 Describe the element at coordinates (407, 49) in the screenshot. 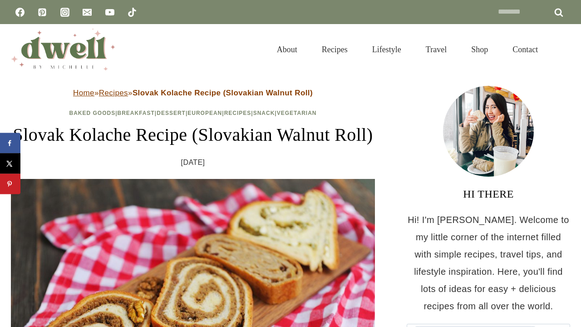

I see `nav: Primary Navigation` at that location.